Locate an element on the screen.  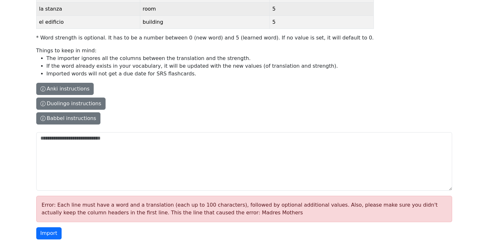
div: Error: Each line must have a word and a translation (each up to 100 characters), followed by opti... is located at coordinates (244, 209).